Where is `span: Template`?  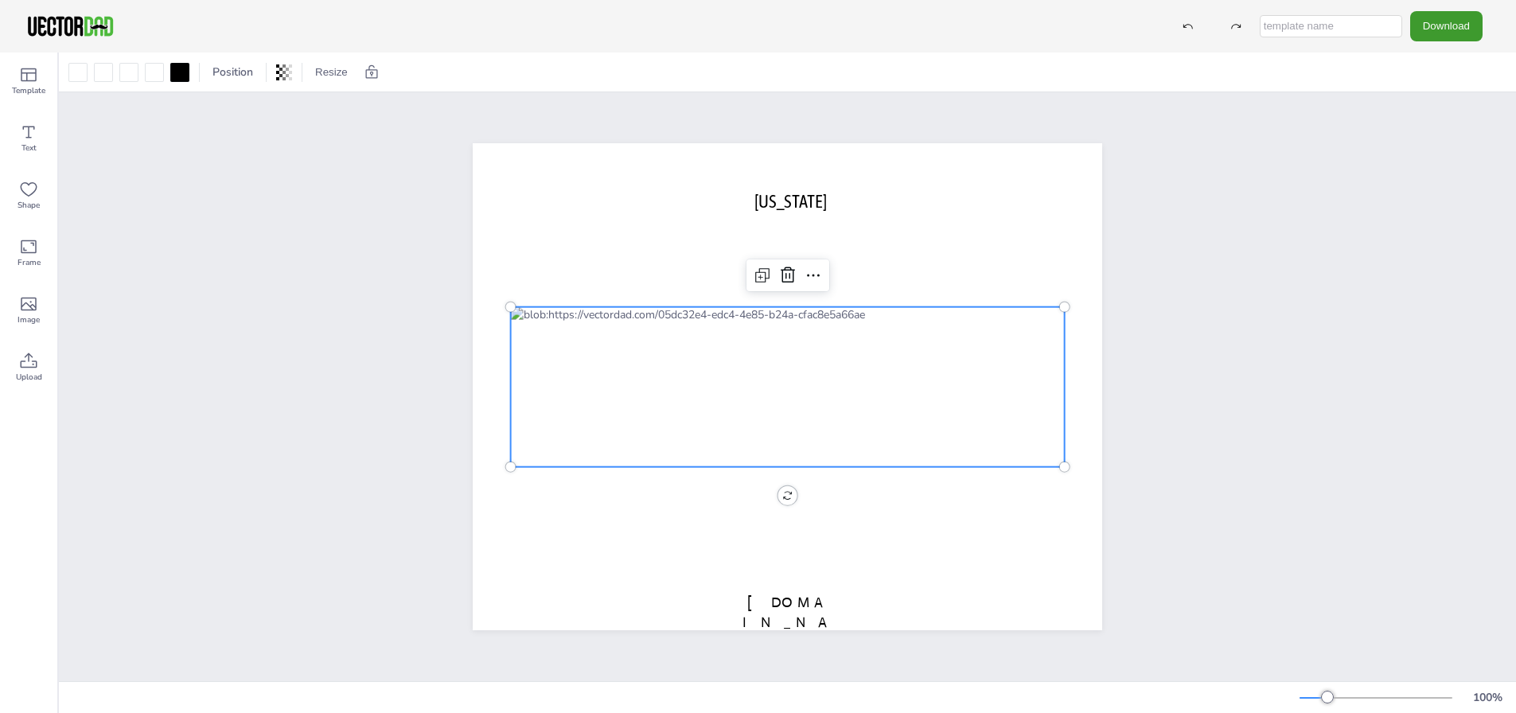
span: Template is located at coordinates (29, 91).